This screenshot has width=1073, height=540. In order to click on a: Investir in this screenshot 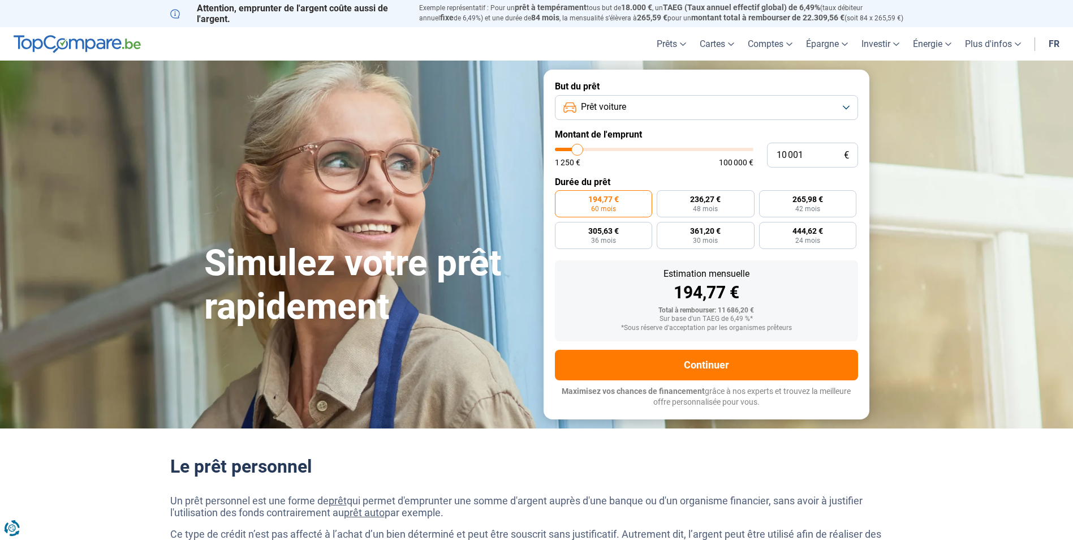, I will do `click(880, 44)`.